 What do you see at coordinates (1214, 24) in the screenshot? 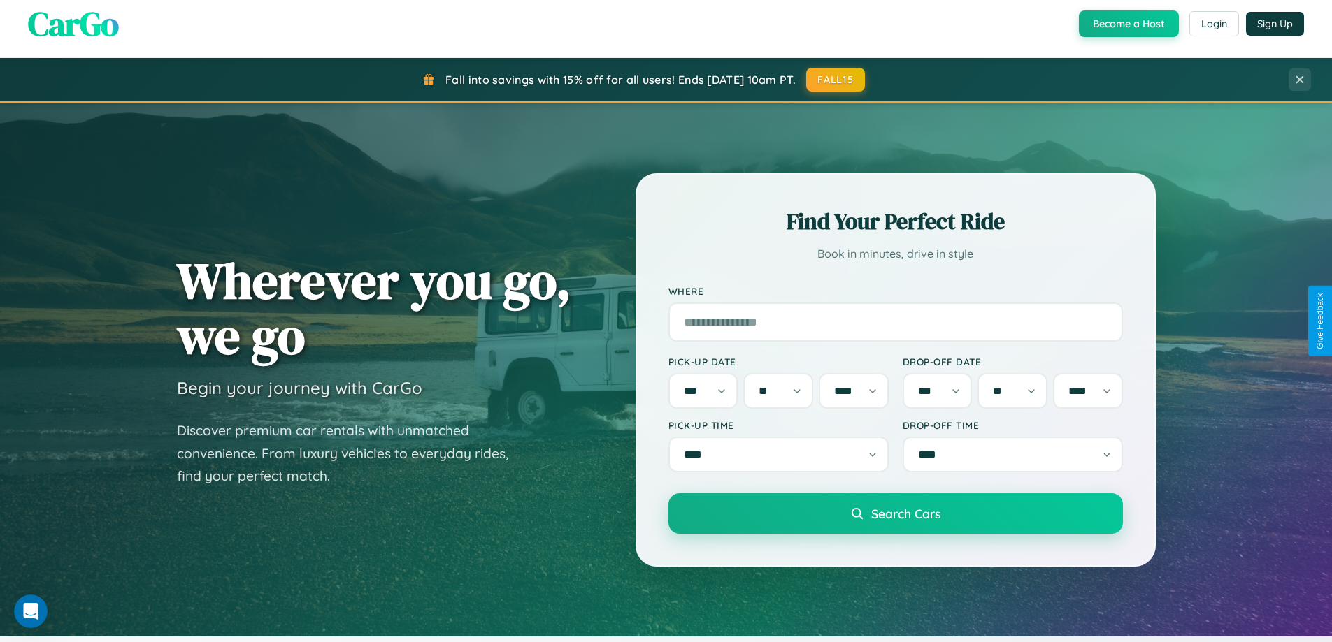
I see `button: Login` at bounding box center [1214, 24].